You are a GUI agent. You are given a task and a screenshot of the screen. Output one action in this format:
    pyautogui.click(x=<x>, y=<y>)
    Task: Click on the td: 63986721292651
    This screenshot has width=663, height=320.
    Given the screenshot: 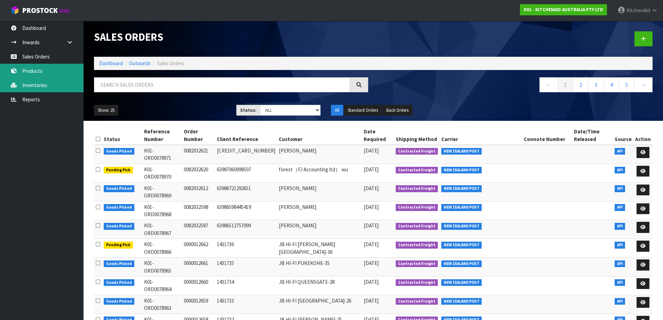 What is the action you would take?
    pyautogui.click(x=246, y=192)
    